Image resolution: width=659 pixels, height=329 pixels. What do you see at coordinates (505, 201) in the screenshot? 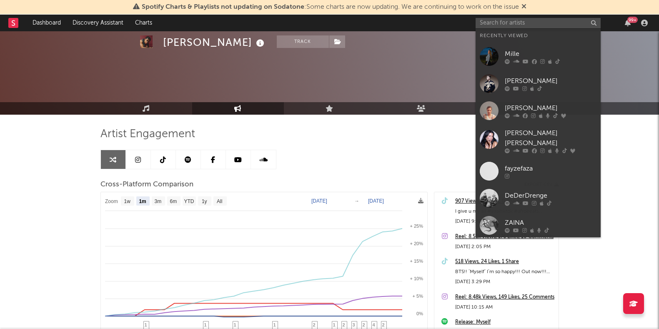
I see `div: 907 Views, 79 Likes, 0 Shares` at bounding box center [505, 201].